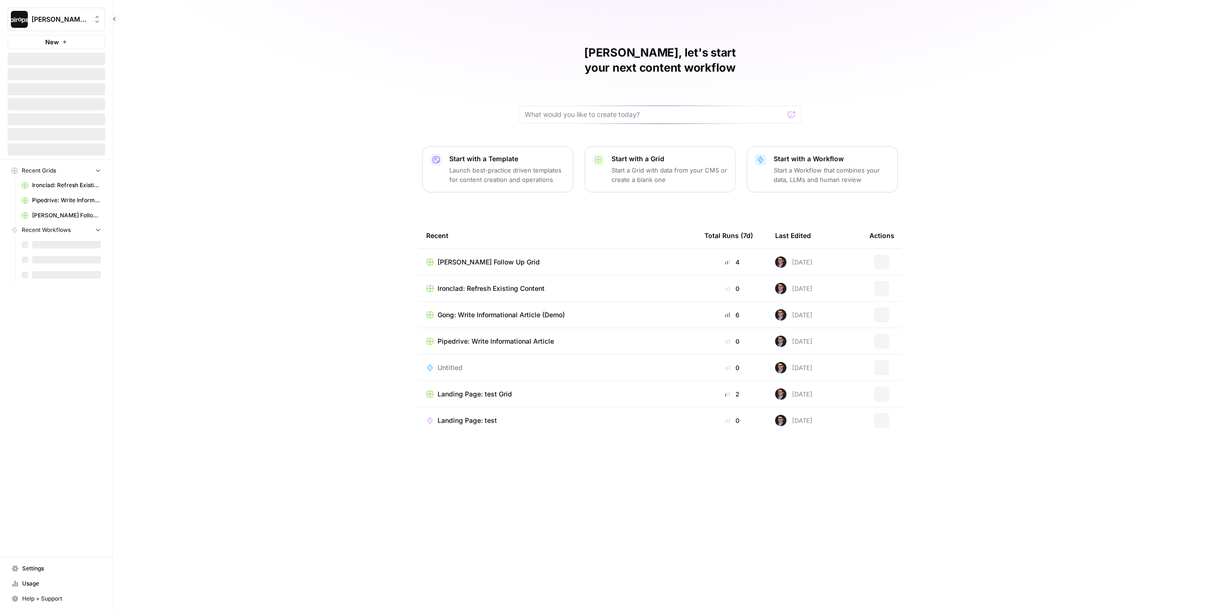 This screenshot has height=610, width=1207. What do you see at coordinates (654, 115) in the screenshot?
I see `input: What would you like to create today?` at bounding box center [654, 115].